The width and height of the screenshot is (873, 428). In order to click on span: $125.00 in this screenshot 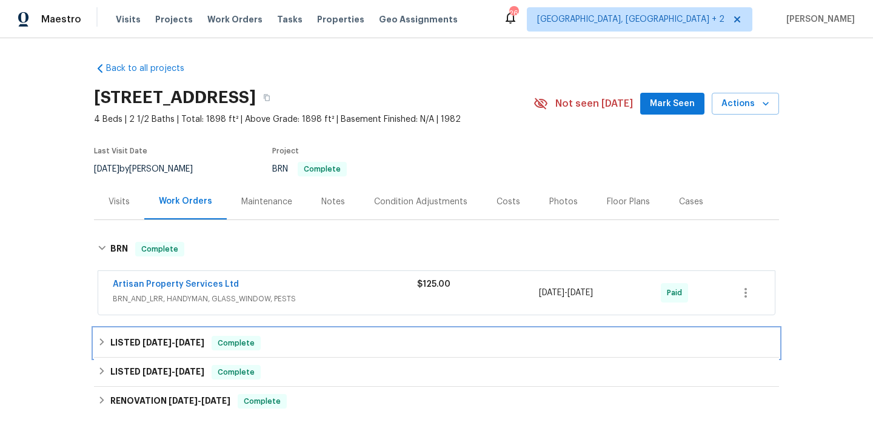, I will do `click(434, 284)`.